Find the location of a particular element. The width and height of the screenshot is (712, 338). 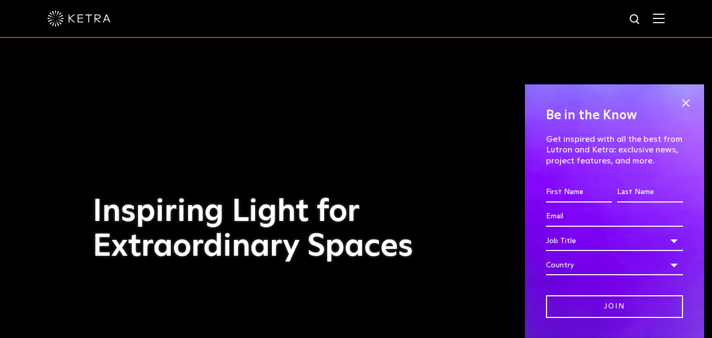

div: Country is located at coordinates (614, 265).